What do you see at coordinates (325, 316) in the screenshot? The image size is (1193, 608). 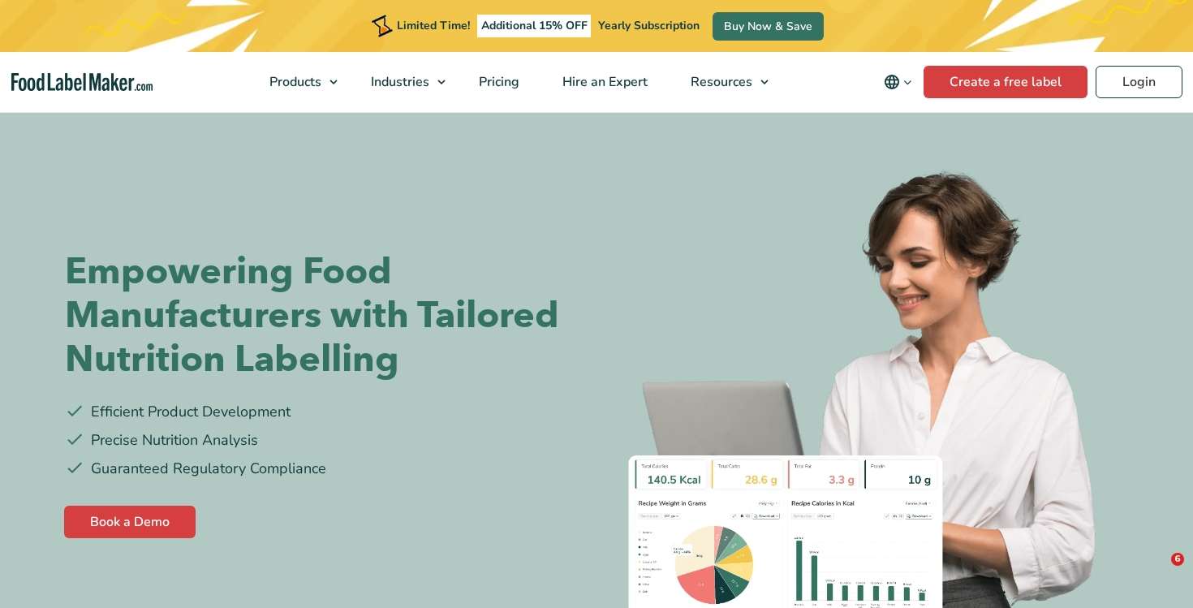 I see `h1: Empowering Food Manufacturers with Tailored Nutrition Labelling` at bounding box center [325, 316].